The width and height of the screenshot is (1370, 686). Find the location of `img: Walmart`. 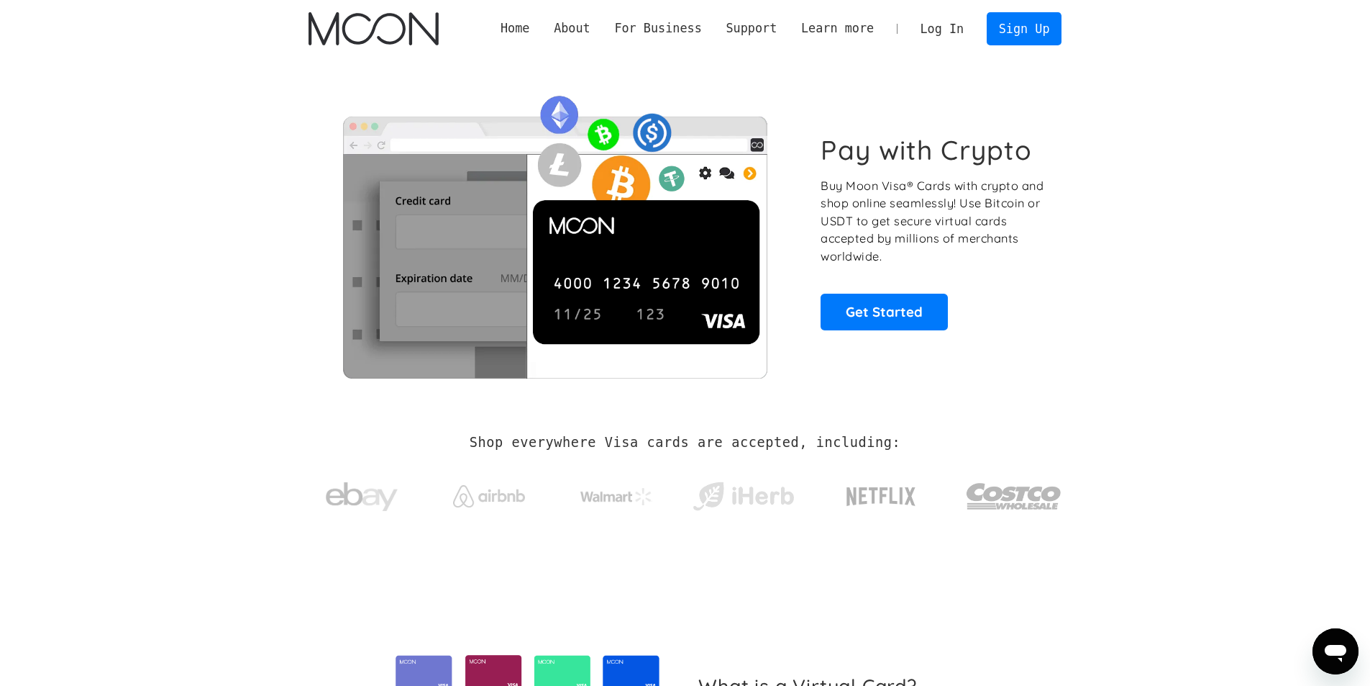

img: Walmart is located at coordinates (616, 496).